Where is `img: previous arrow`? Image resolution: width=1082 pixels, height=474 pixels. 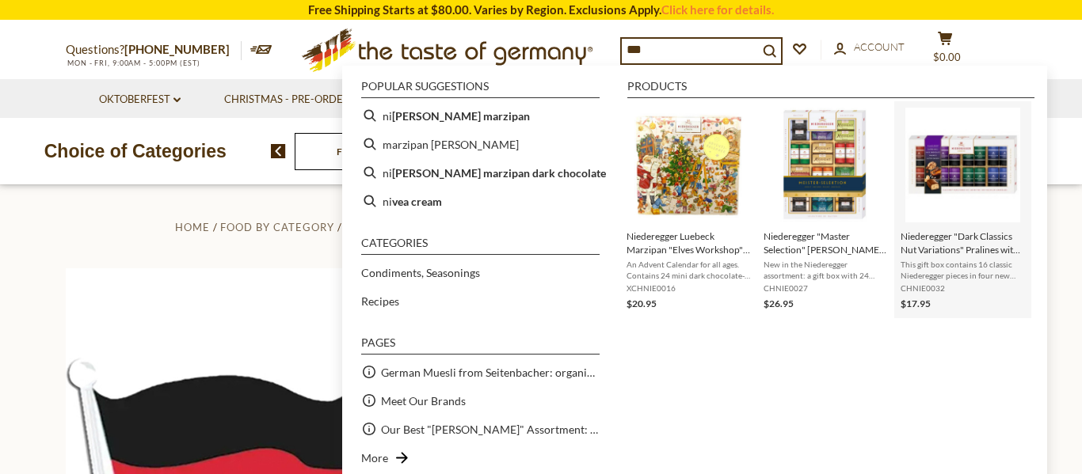
img: previous arrow is located at coordinates (278, 151).